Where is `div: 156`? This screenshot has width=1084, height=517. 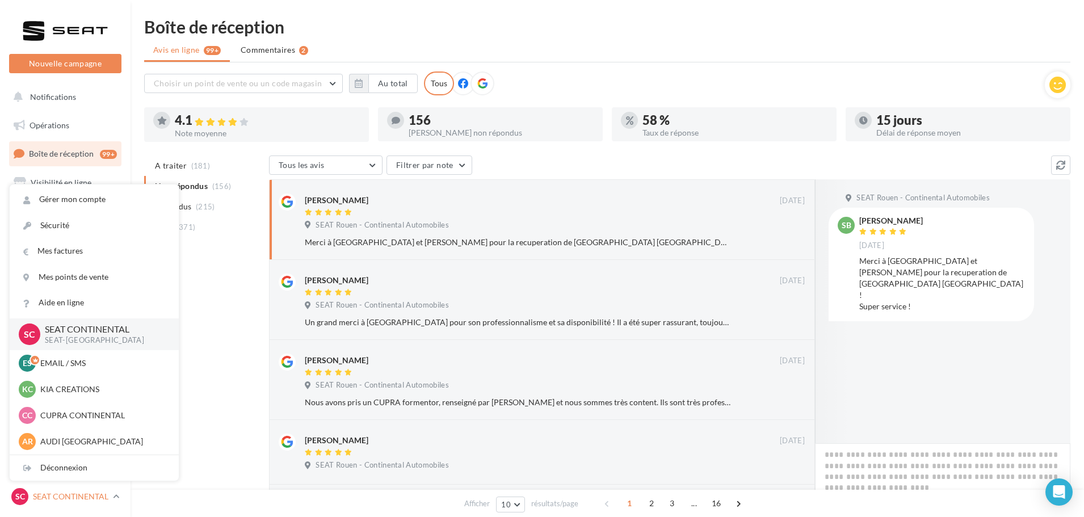 div: 156 is located at coordinates (501, 120).